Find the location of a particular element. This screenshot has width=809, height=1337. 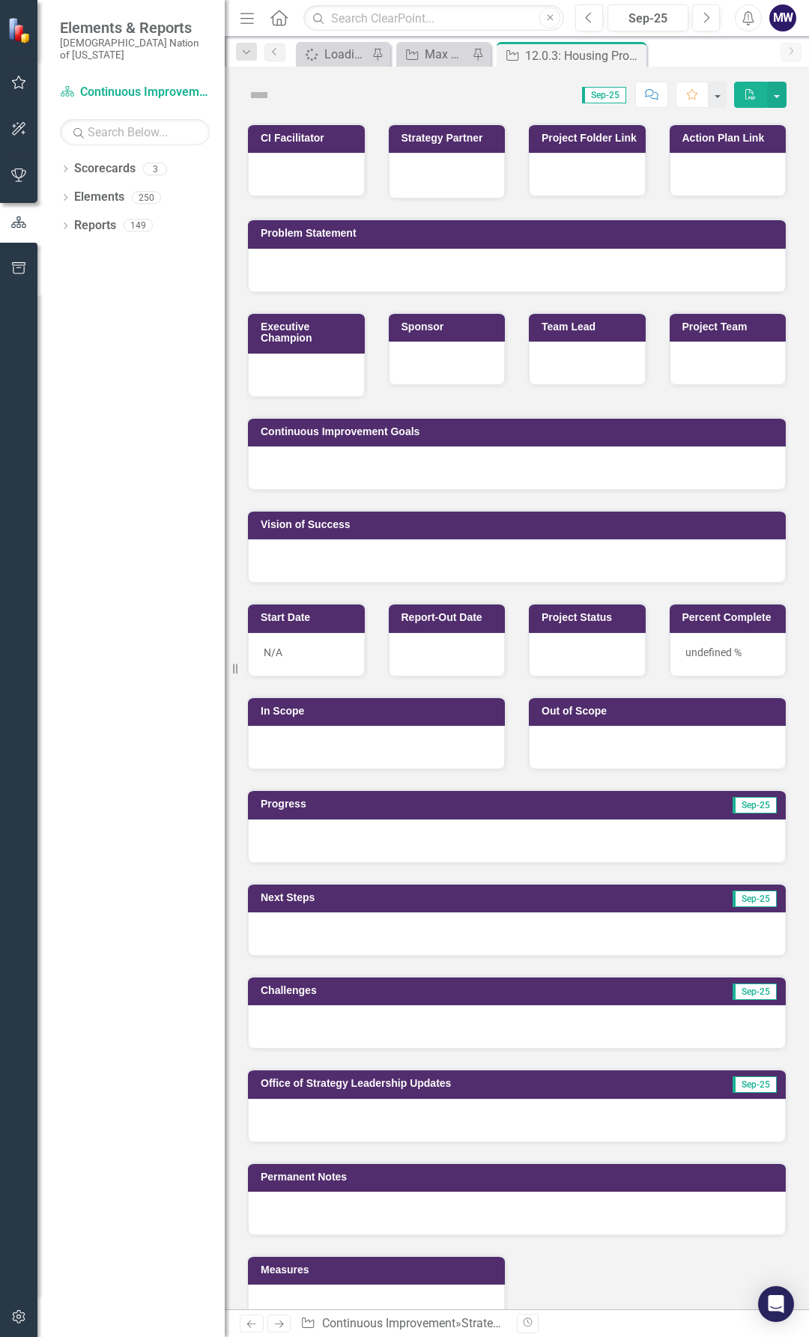

h3: Out of Scope is located at coordinates (660, 711).